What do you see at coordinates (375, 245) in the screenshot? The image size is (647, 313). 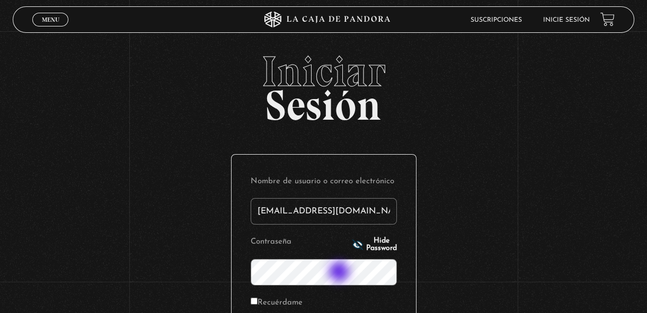 I see `button: Hide Password` at bounding box center [375, 245].